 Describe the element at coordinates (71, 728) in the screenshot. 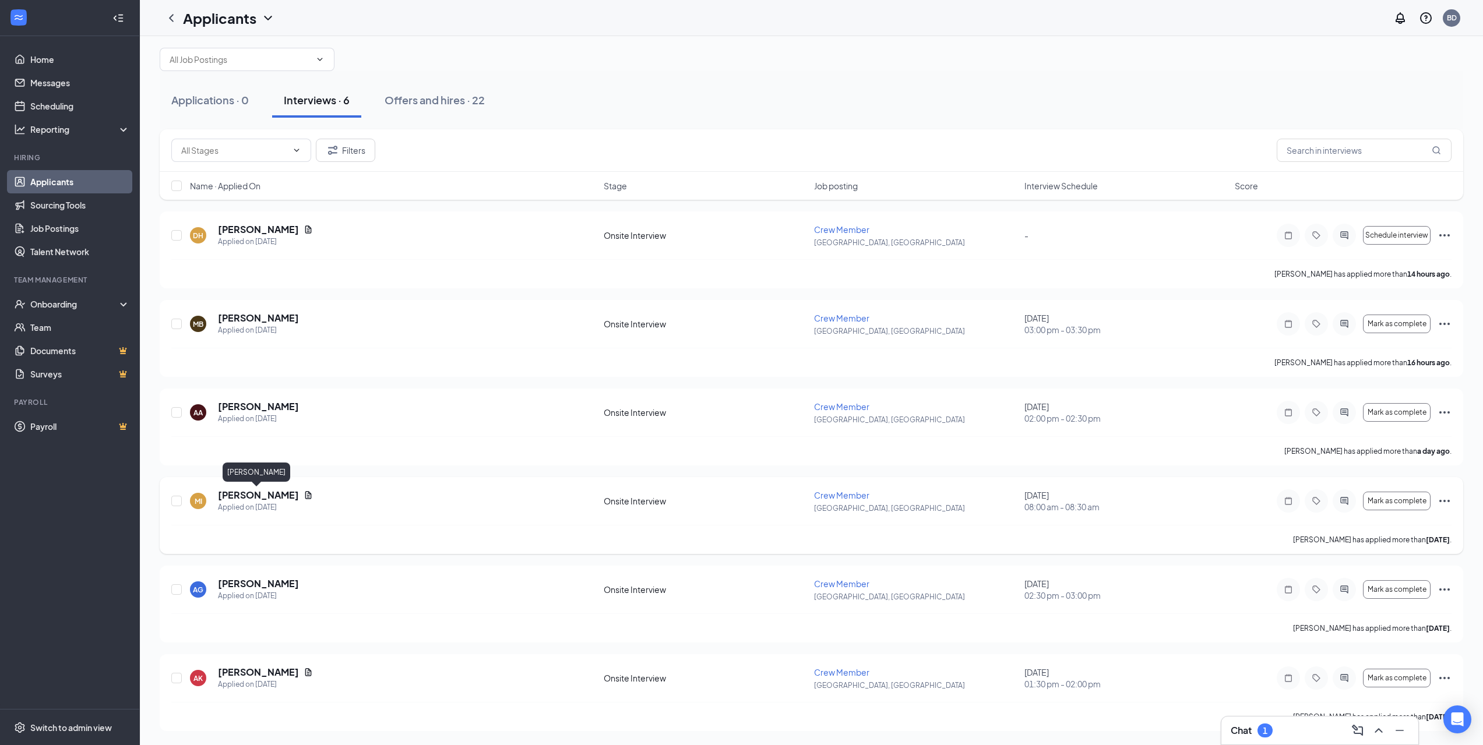

I see `div: Switch to admin view` at that location.